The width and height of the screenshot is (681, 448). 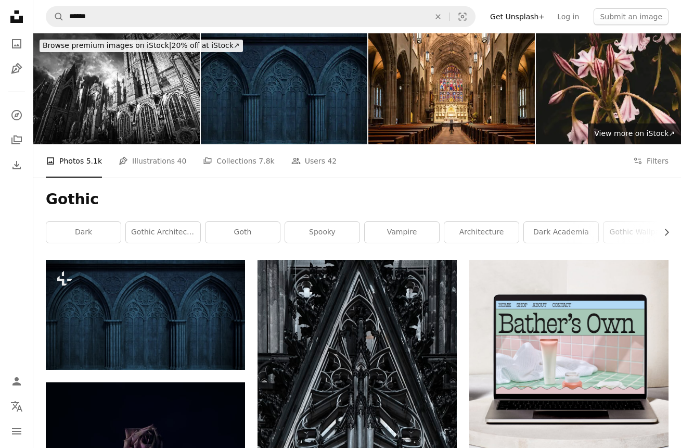 I want to click on span: 40, so click(x=182, y=161).